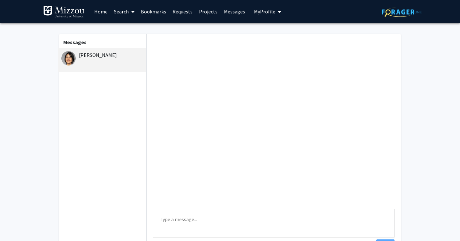 This screenshot has width=460, height=241. I want to click on img: University of Missouri Logo, so click(64, 12).